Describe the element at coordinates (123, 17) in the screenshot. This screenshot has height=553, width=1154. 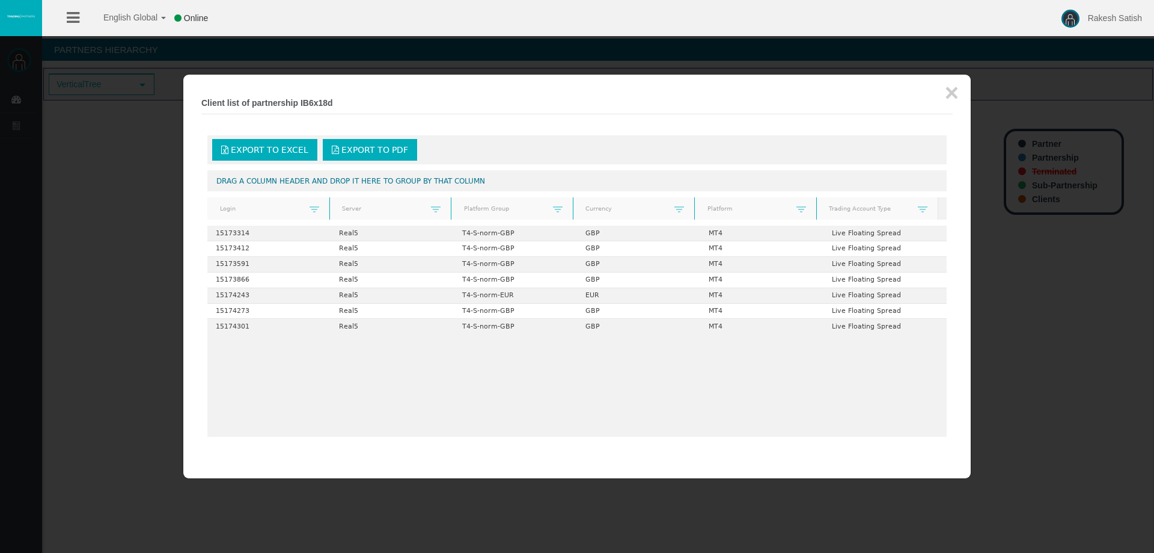
I see `span: English Global` at that location.